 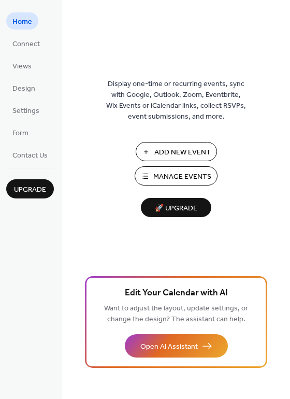 What do you see at coordinates (26, 110) in the screenshot?
I see `a: Settings` at bounding box center [26, 110].